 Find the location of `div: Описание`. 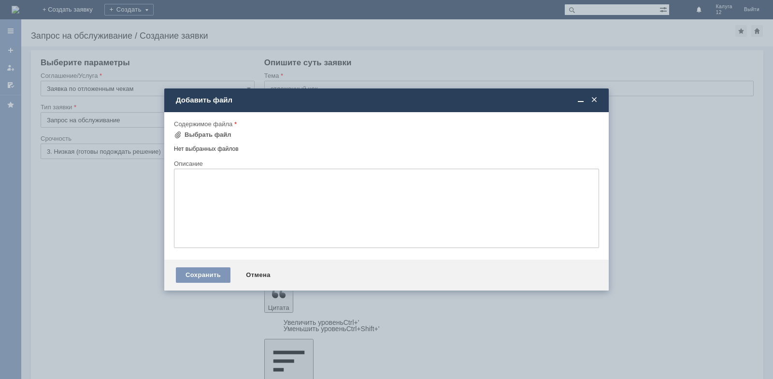

div: Описание is located at coordinates (386, 163).